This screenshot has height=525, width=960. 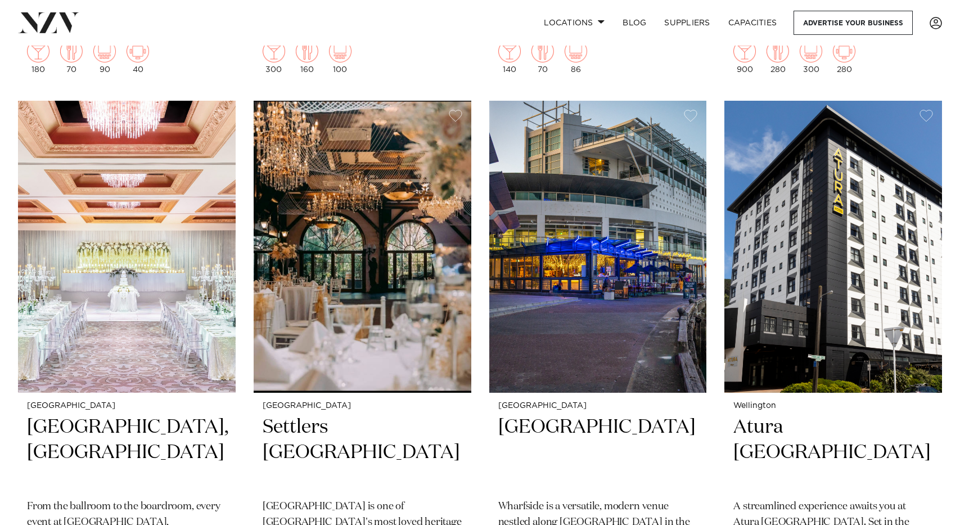 What do you see at coordinates (48, 23) in the screenshot?
I see `img: nzv-logo.png` at bounding box center [48, 23].